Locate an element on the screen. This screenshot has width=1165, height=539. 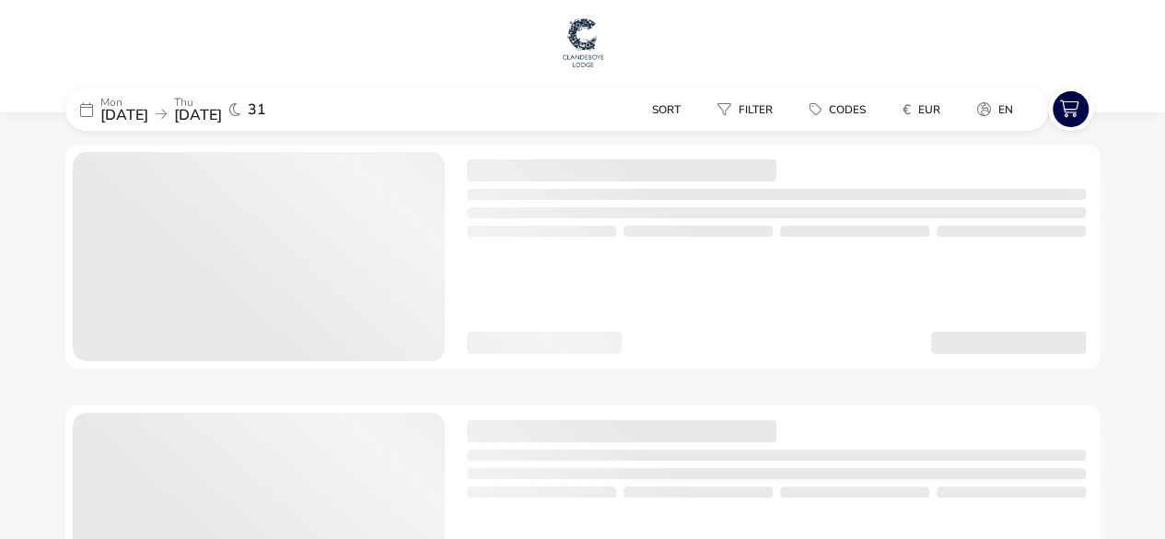
naf-pibe-menu-bar-item: Filter is located at coordinates (749, 109).